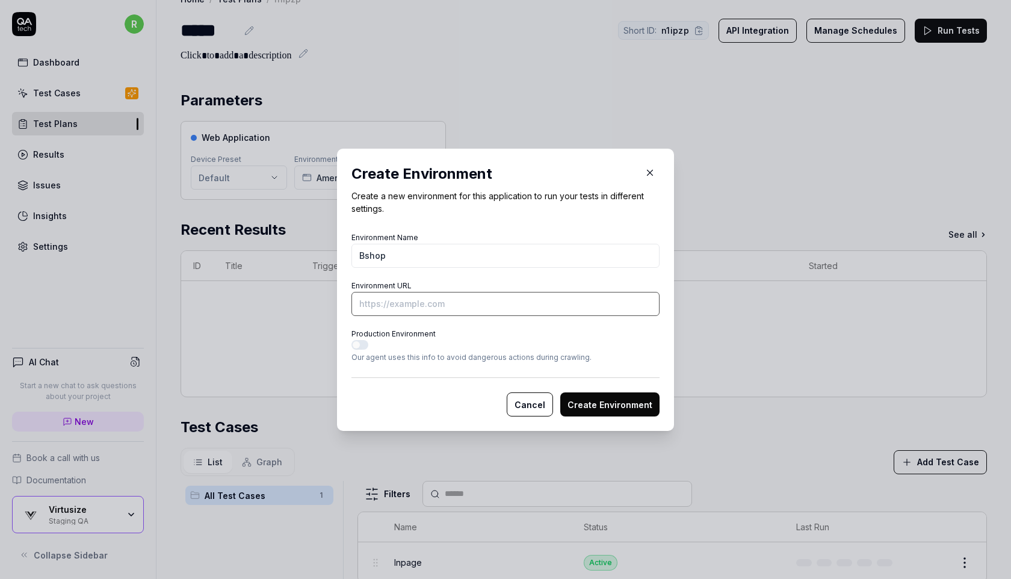 This screenshot has height=579, width=1011. I want to click on button: Create Environment, so click(610, 405).